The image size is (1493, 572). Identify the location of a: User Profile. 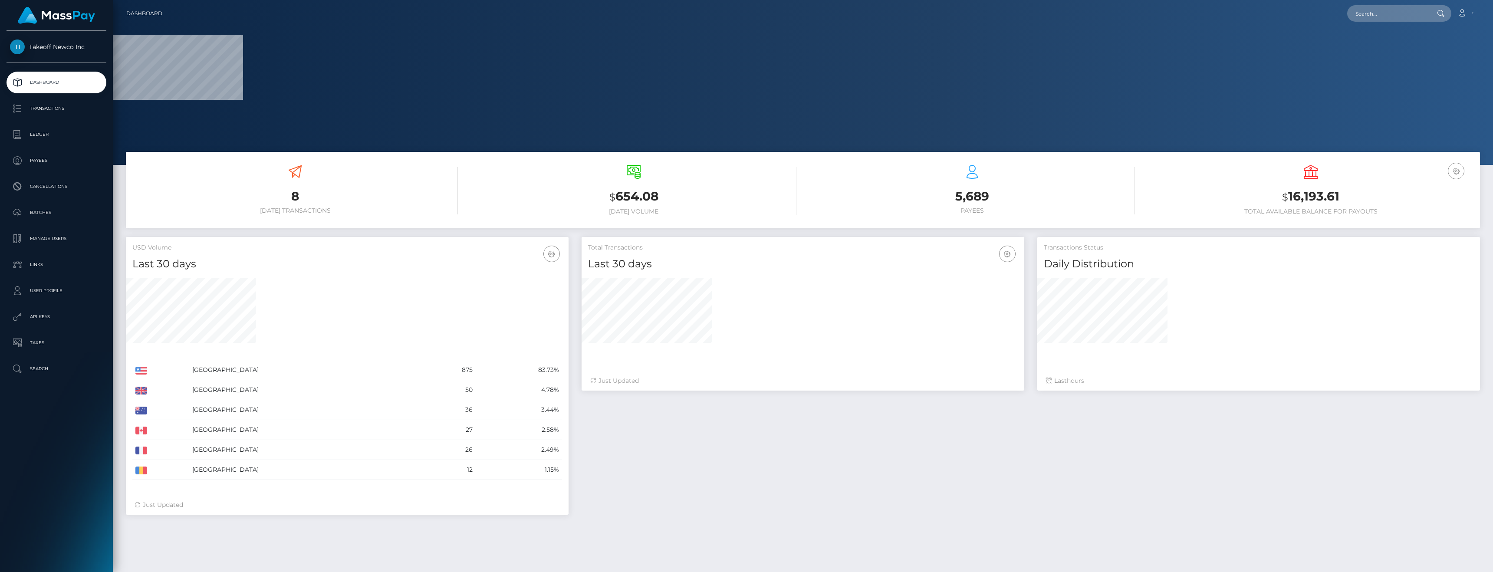
(56, 291).